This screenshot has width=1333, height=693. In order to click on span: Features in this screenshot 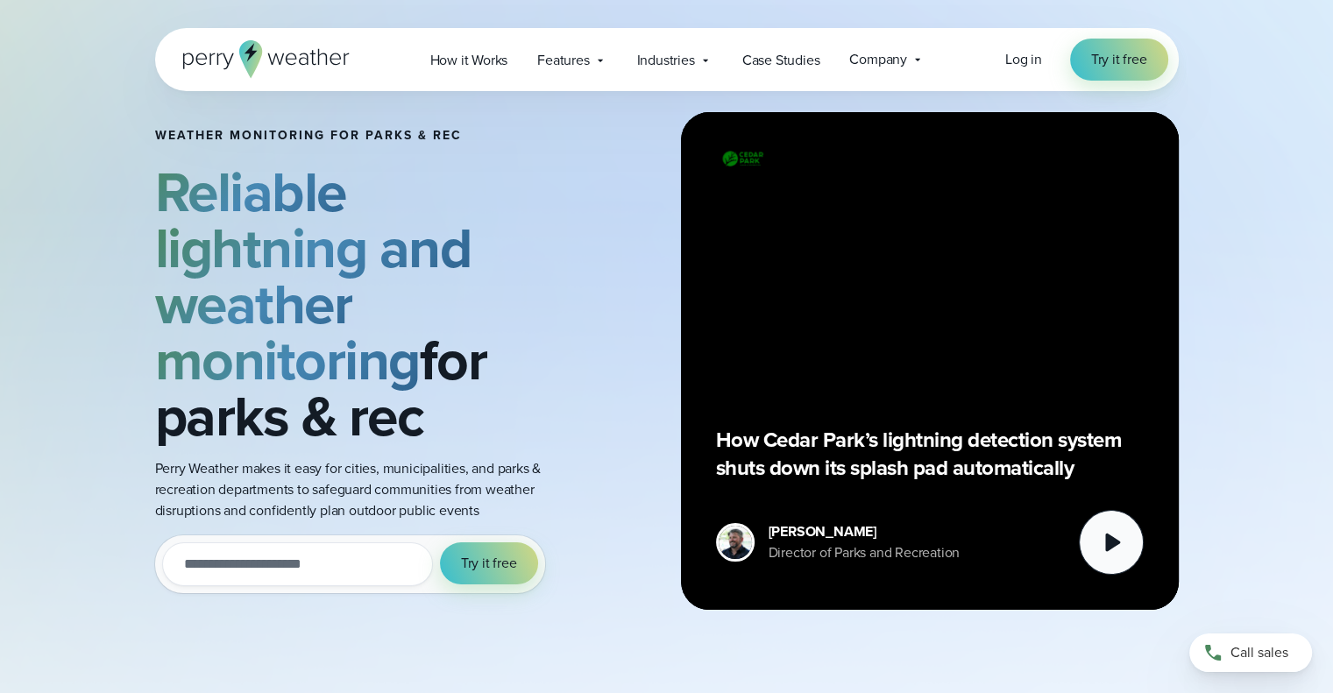, I will do `click(563, 60)`.